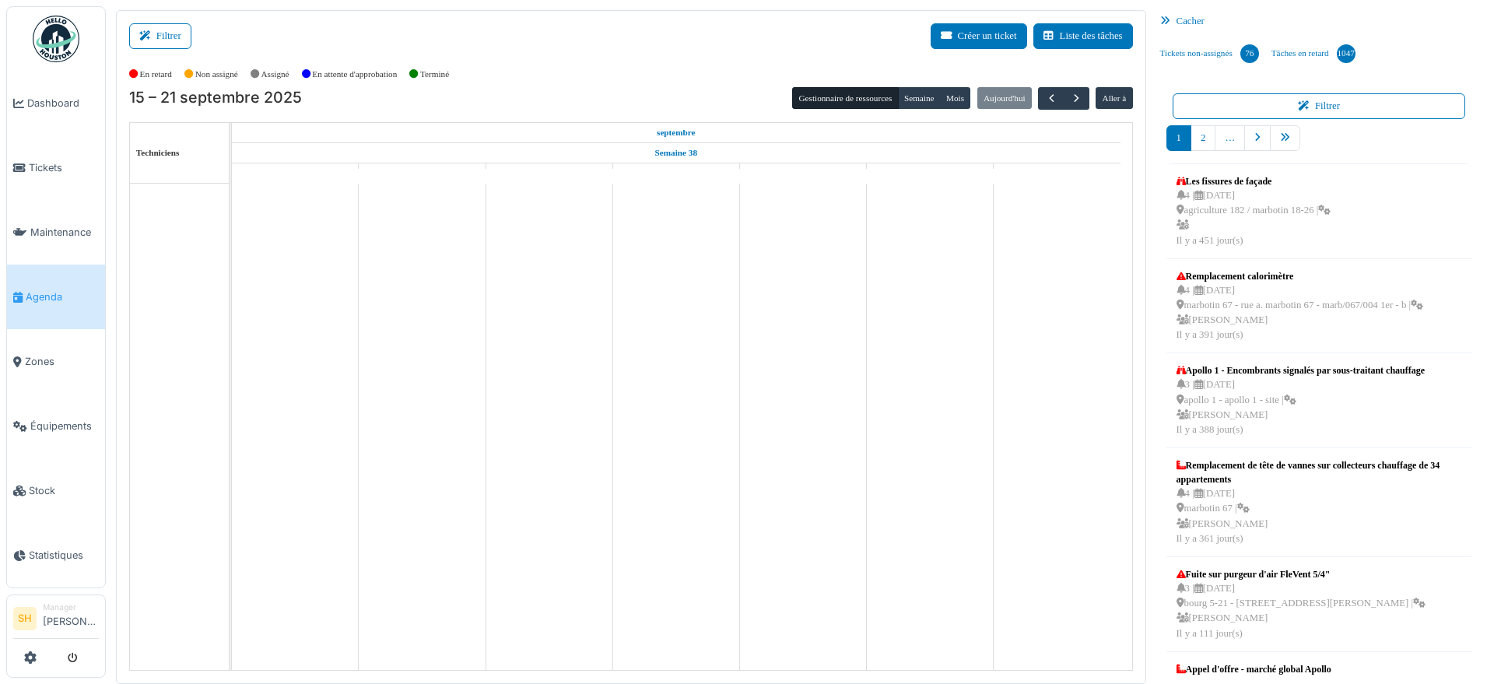  Describe the element at coordinates (1209, 54) in the screenshot. I see `a: Tickets non-assignés` at that location.